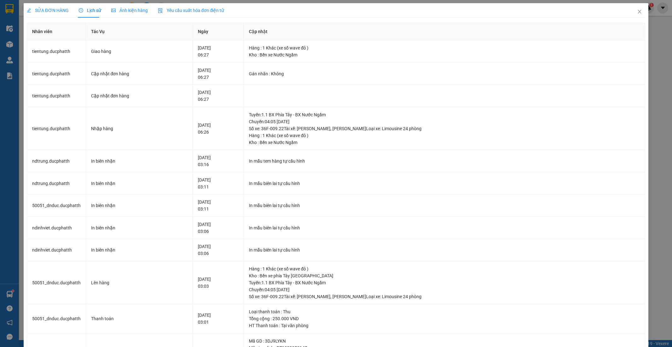 This screenshot has width=672, height=347. Describe the element at coordinates (81, 10) in the screenshot. I see `span: clock-circle` at that location.